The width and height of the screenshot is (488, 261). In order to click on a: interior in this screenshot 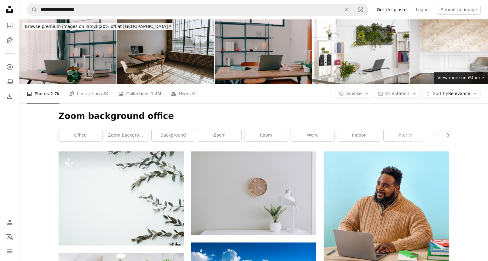, I will do `click(405, 135)`.